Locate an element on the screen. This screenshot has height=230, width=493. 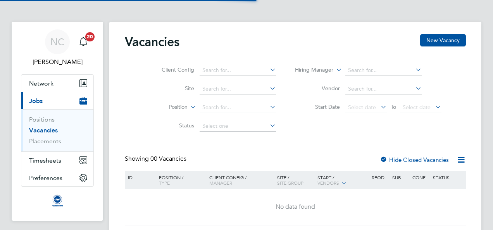
div: ID is located at coordinates (139, 177).